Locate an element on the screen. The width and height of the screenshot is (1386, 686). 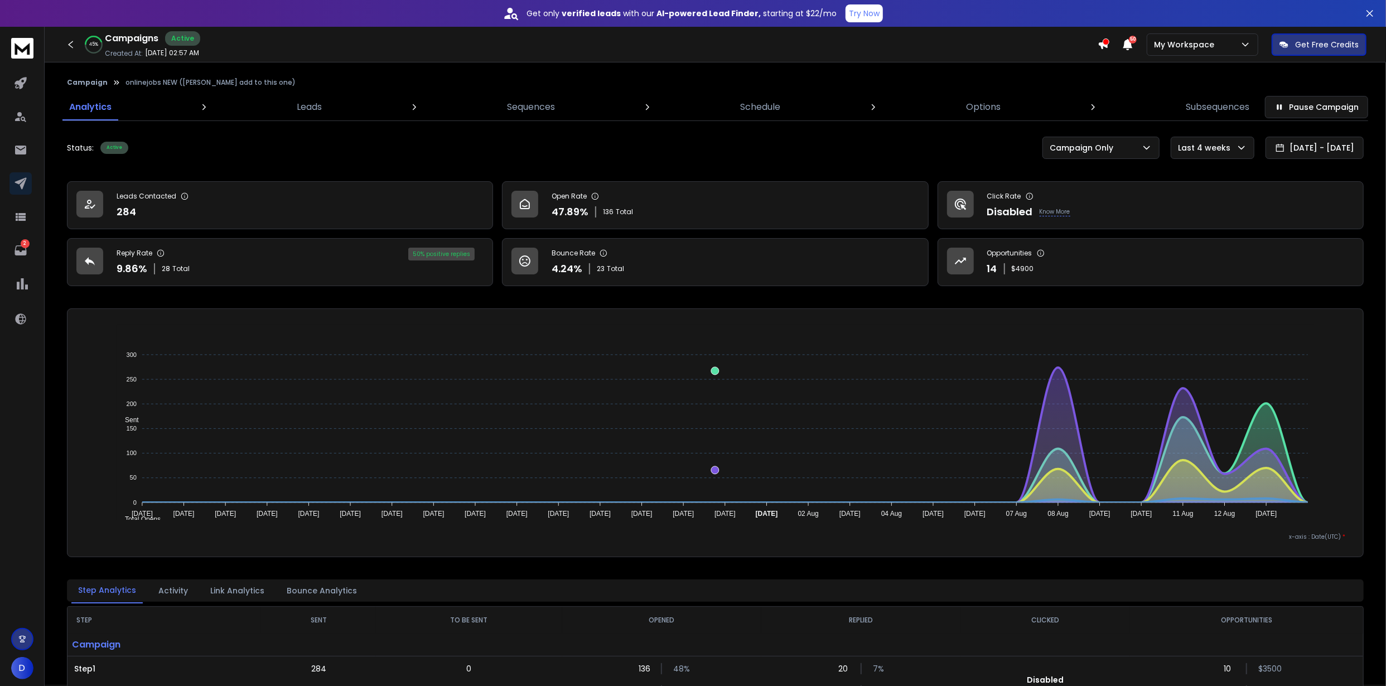
p: My Workspace is located at coordinates (1186, 45).